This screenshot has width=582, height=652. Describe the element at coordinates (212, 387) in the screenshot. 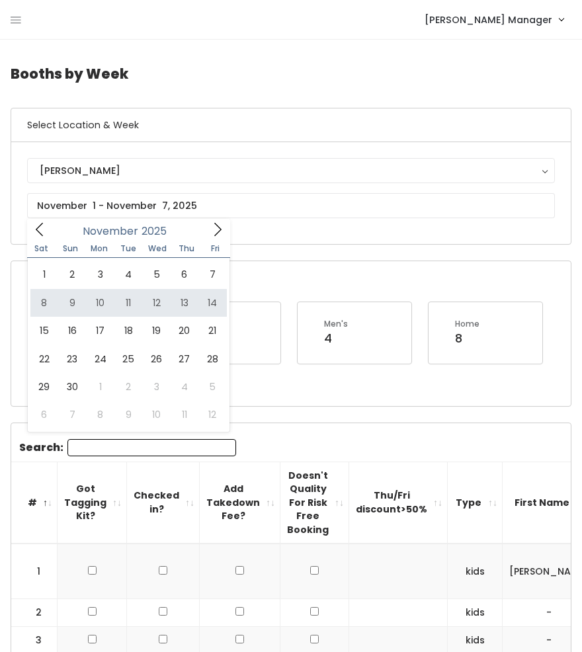

I see `span: December 5, 2025` at that location.